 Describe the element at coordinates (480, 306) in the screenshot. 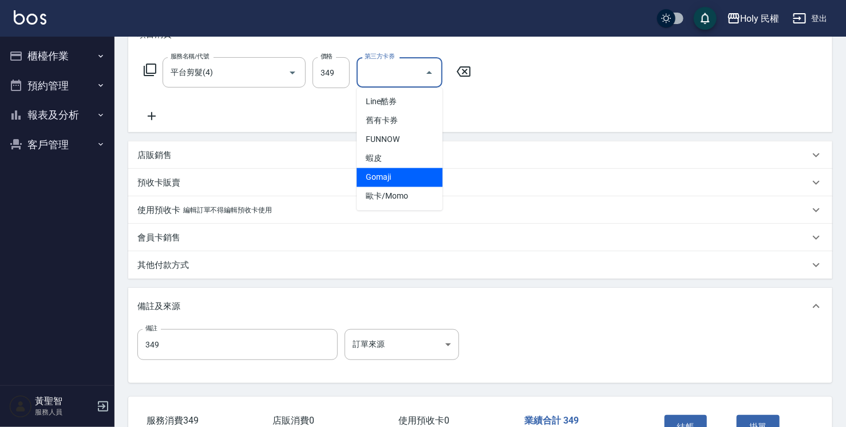

I see `div: 備註及來源` at that location.